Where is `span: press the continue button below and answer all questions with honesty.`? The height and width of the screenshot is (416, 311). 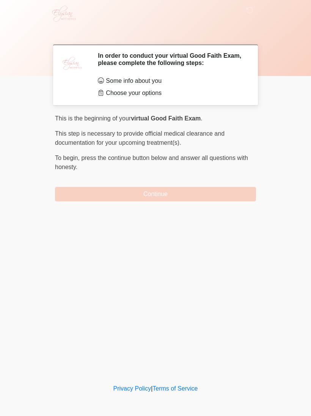
span: press the continue button below and answer all questions with honesty. is located at coordinates (151, 162).